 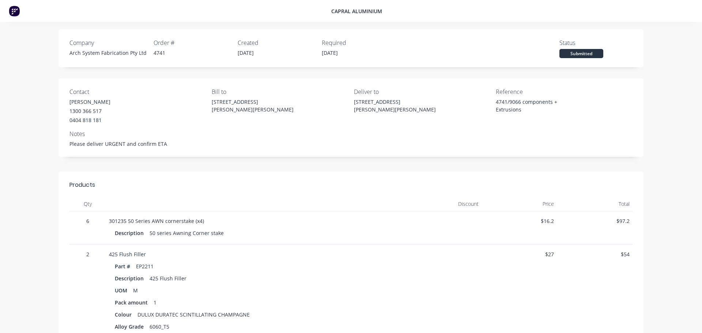 I want to click on div: Notes, so click(x=351, y=134).